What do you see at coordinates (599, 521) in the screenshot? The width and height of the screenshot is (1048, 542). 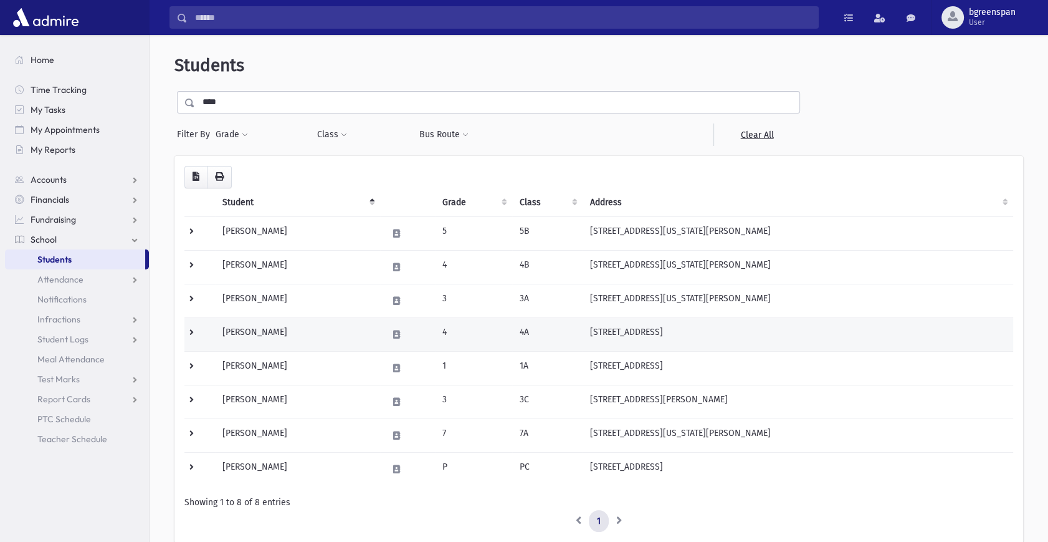 I see `a: 1` at bounding box center [599, 521].